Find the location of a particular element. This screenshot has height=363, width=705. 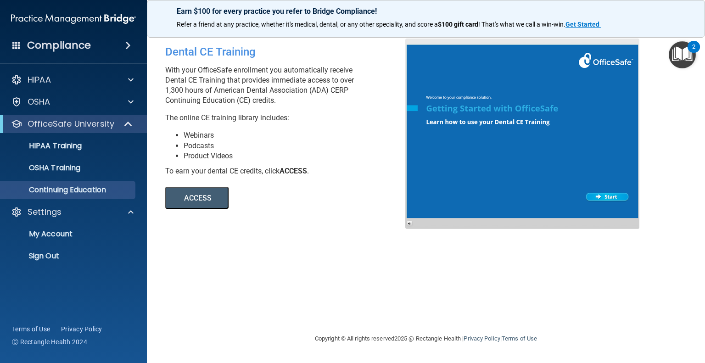

li: Product Videos is located at coordinates (298, 156).